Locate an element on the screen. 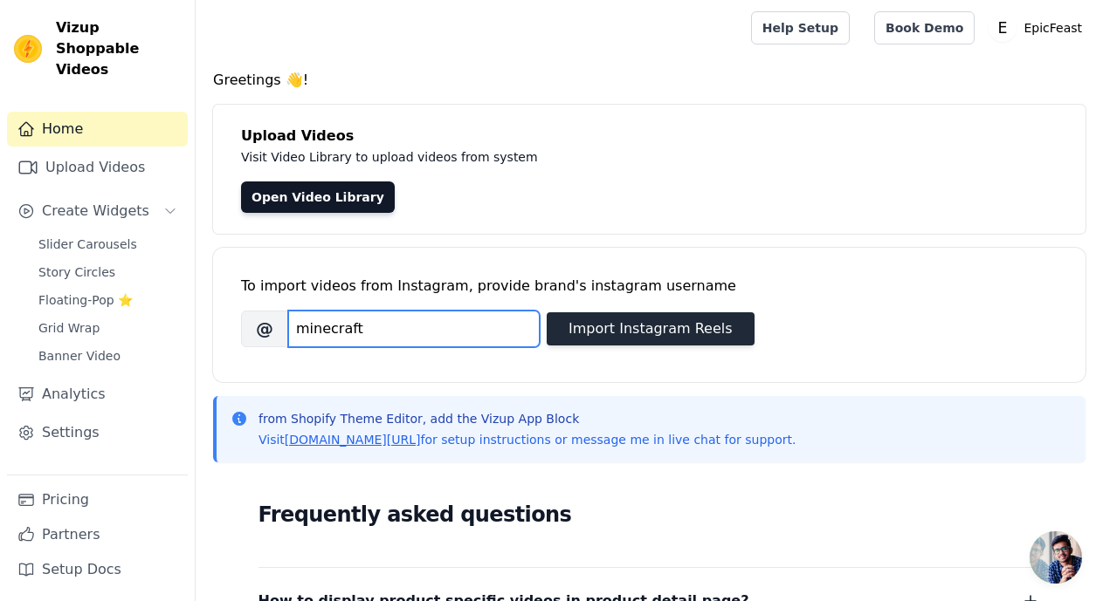 The width and height of the screenshot is (1103, 601). h4: Greetings 👋! is located at coordinates (649, 80).